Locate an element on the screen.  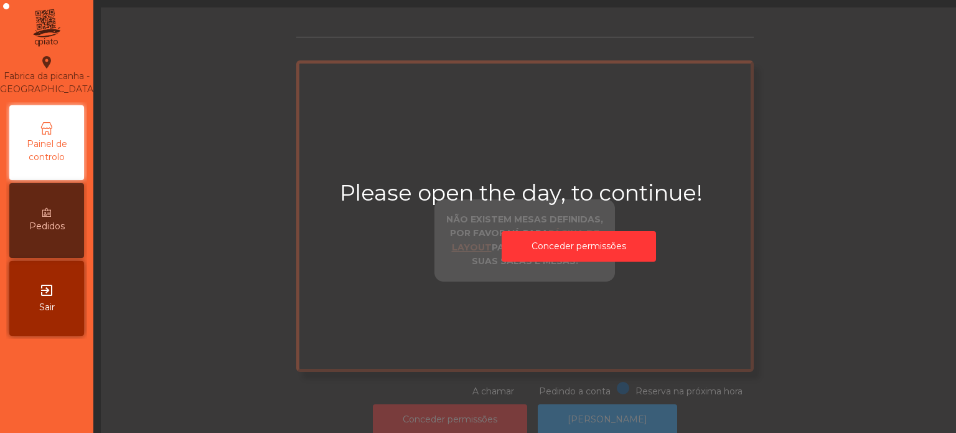
i: location_on is located at coordinates (47, 62).